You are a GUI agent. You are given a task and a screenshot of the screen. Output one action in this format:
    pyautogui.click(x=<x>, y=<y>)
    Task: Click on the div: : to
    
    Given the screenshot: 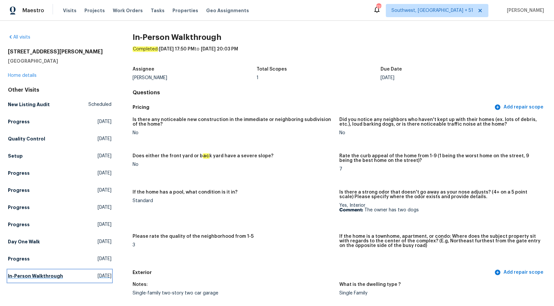 What is the action you would take?
    pyautogui.click(x=339, y=54)
    